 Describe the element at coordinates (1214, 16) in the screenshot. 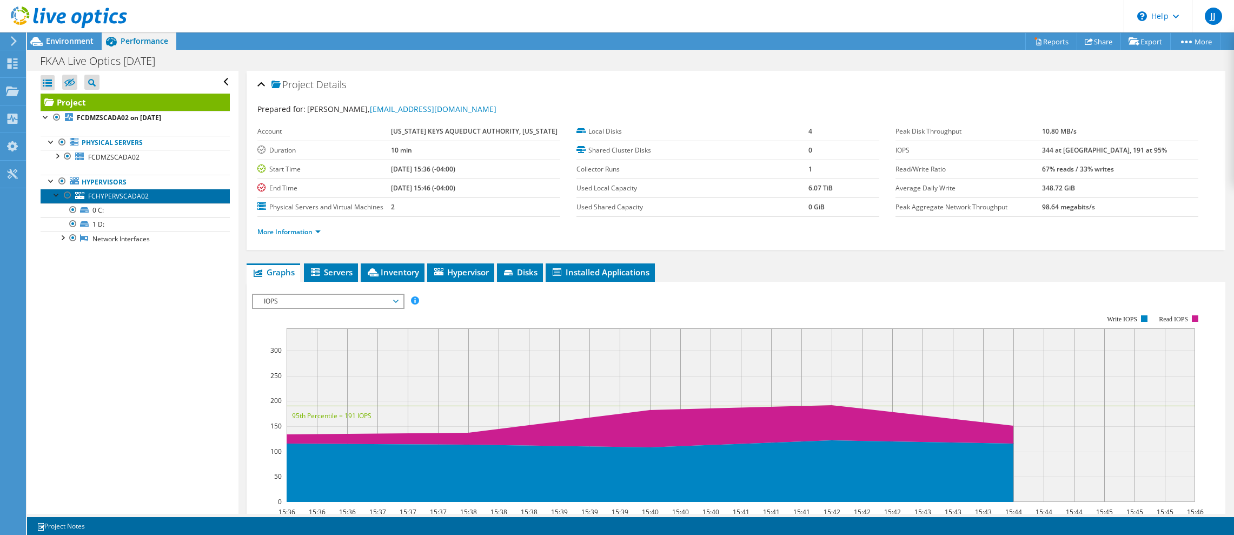

I see `span: JJ` at that location.